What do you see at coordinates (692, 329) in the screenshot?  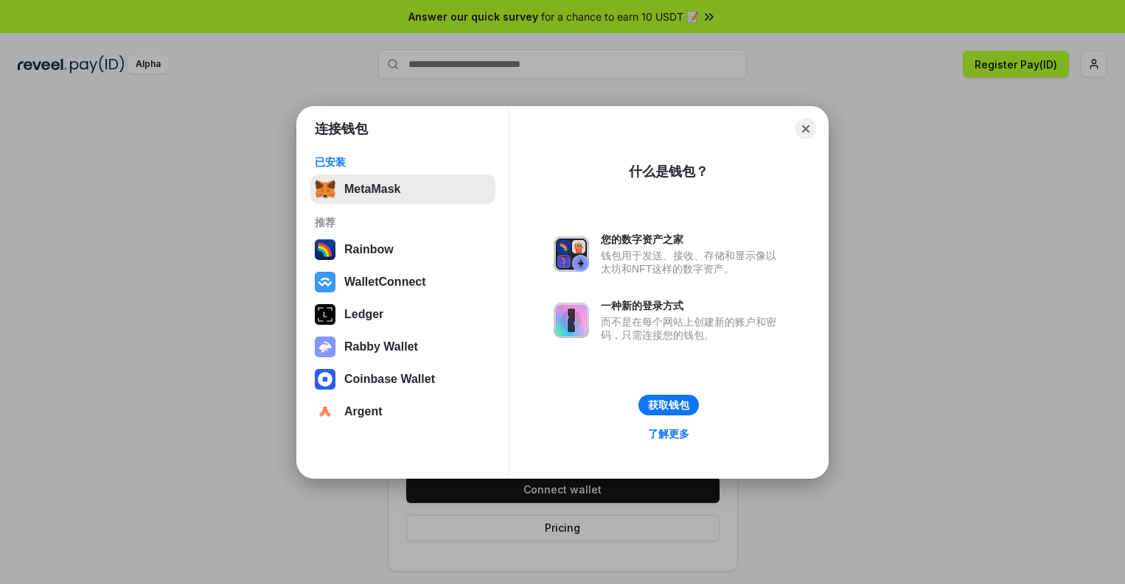 I see `div: 而不是在每个网站上创建新的账户和密码，只需连接您的钱包。` at bounding box center [692, 329].